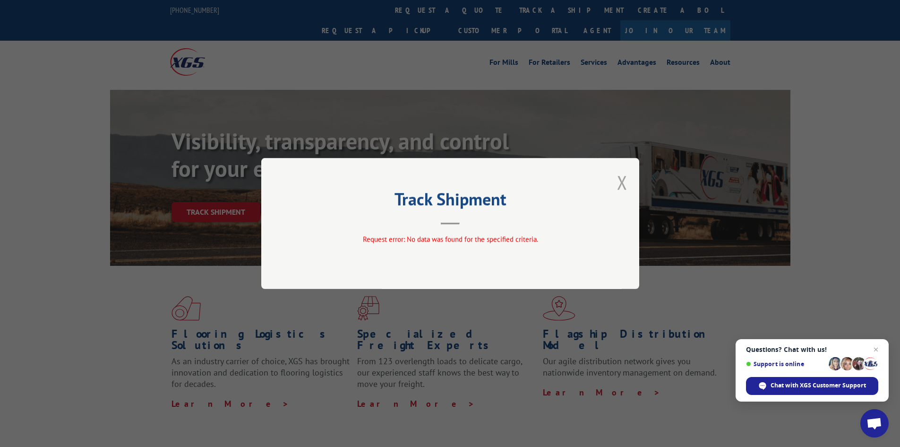 This screenshot has height=447, width=900. Describe the element at coordinates (812, 349) in the screenshot. I see `span: Questions? Chat with us!` at that location.